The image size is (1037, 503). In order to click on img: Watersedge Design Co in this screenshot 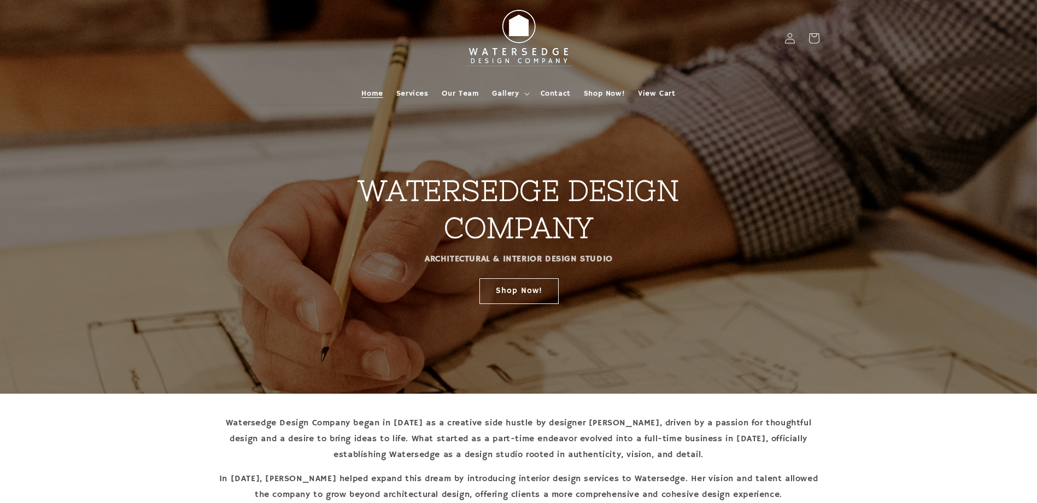, I will do `click(519, 38)`.